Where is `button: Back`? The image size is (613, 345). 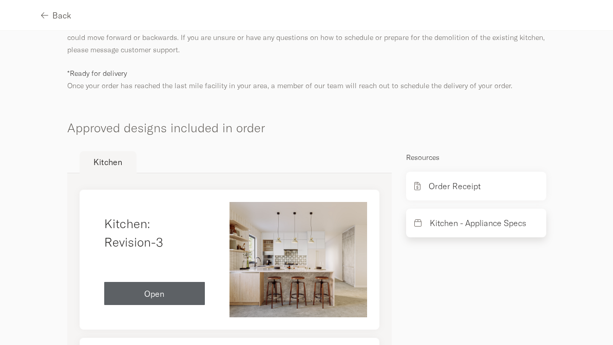 button: Back is located at coordinates (56, 15).